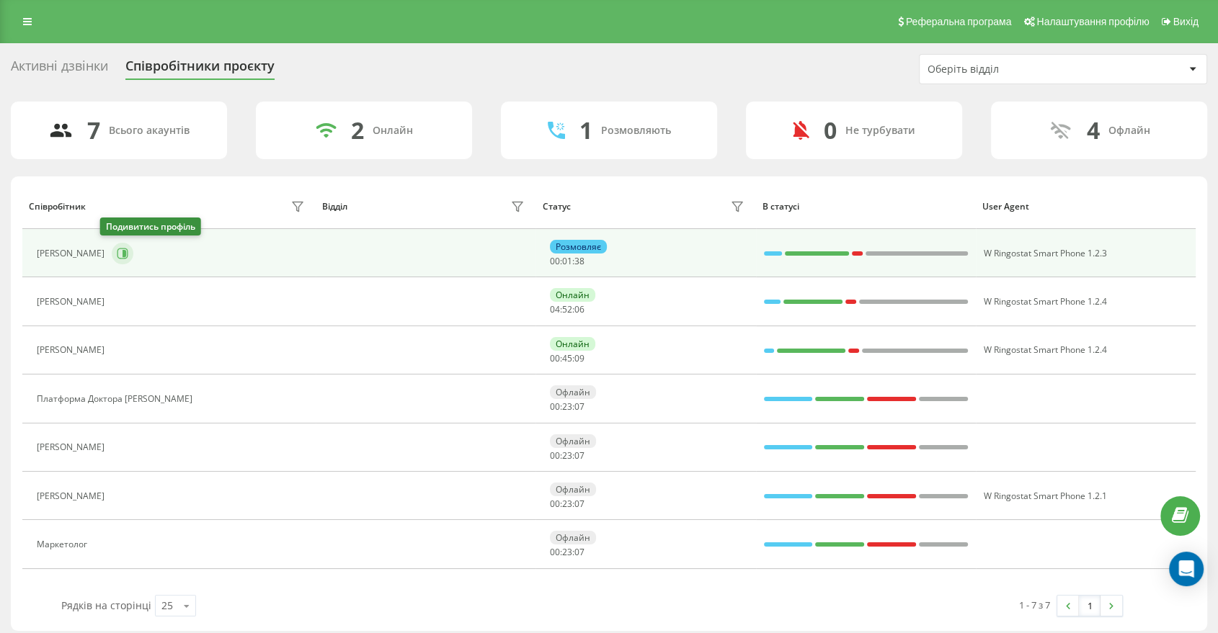 This screenshot has height=633, width=1218. What do you see at coordinates (334, 207) in the screenshot?
I see `div: Відділ` at bounding box center [334, 207].